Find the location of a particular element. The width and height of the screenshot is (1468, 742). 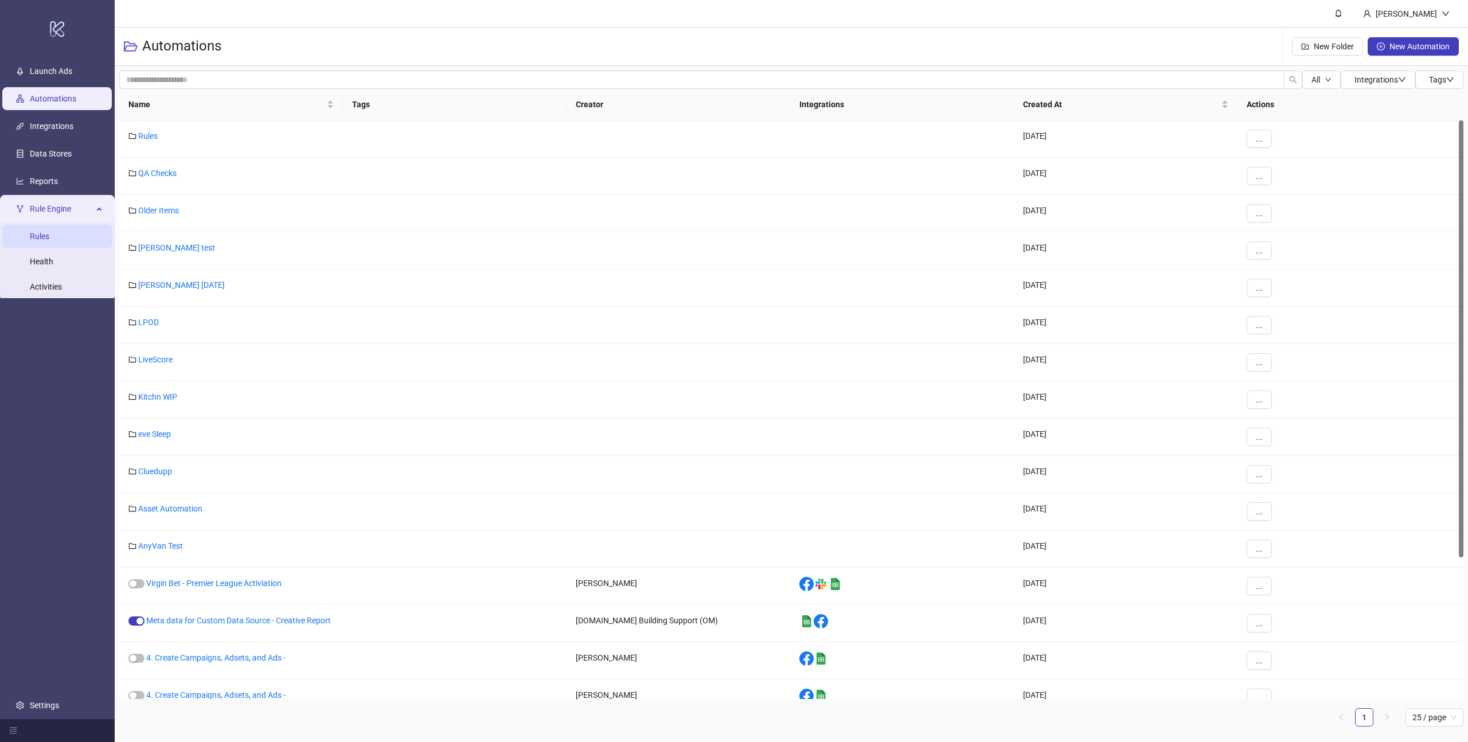

h3: Automations is located at coordinates (182, 46).